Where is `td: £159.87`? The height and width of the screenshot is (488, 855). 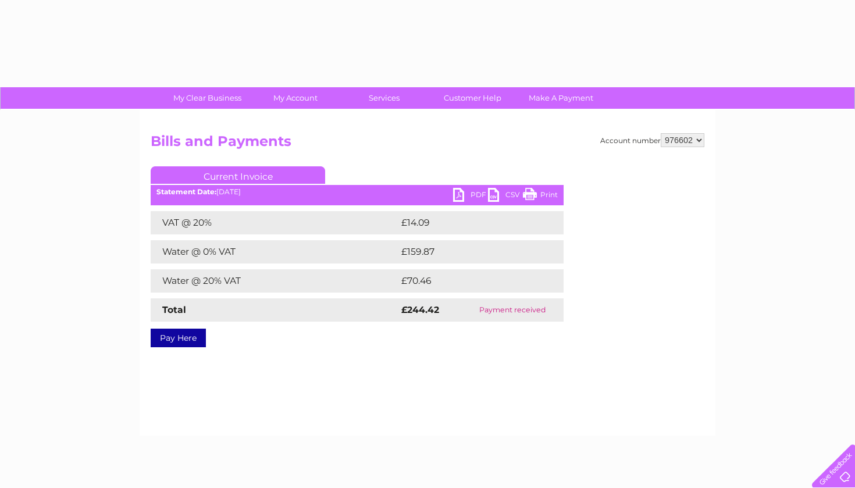
td: £159.87 is located at coordinates (470, 252).